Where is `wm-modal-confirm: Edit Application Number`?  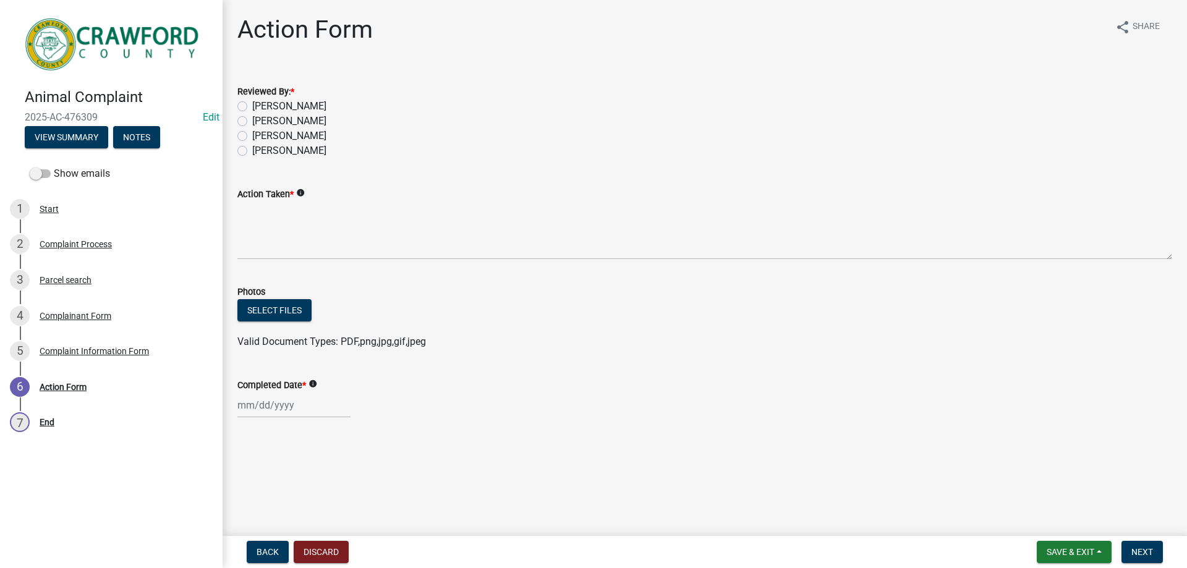
wm-modal-confirm: Edit Application Number is located at coordinates (211, 117).